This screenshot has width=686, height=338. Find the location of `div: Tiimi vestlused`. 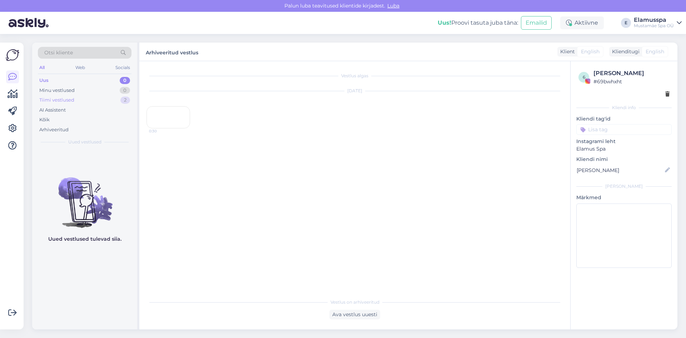

div: Tiimi vestlused is located at coordinates (57, 100).